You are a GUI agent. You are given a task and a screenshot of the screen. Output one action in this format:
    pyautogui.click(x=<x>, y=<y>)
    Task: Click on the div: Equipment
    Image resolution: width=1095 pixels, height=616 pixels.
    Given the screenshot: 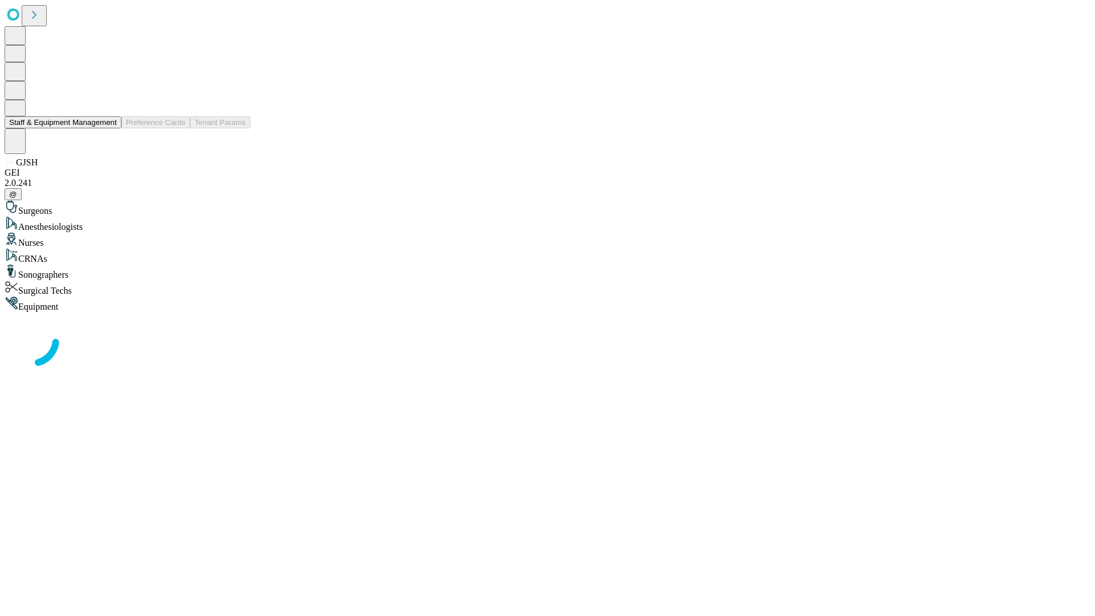 What is the action you would take?
    pyautogui.click(x=548, y=304)
    